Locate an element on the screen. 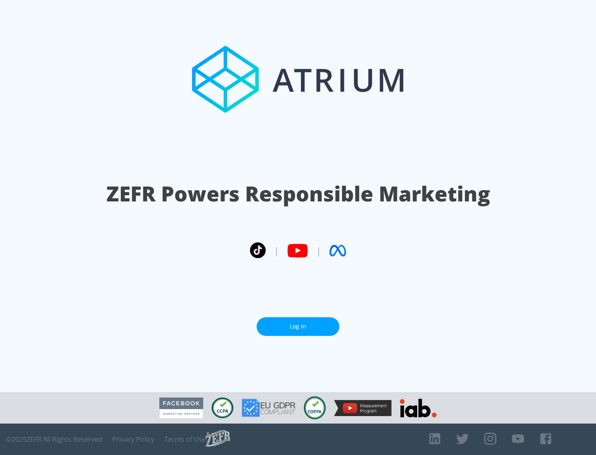  a: Privacy Policy is located at coordinates (133, 439).